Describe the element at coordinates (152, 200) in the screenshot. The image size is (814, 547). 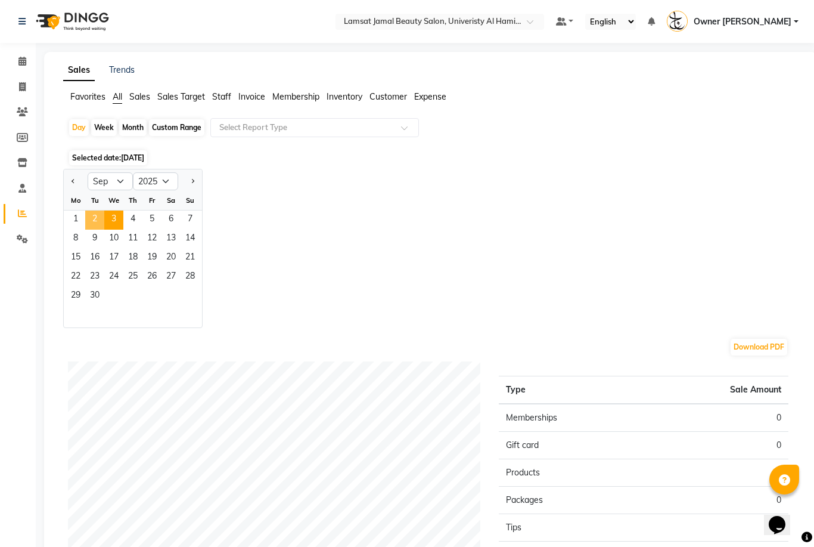
I see `div: Fr` at that location.